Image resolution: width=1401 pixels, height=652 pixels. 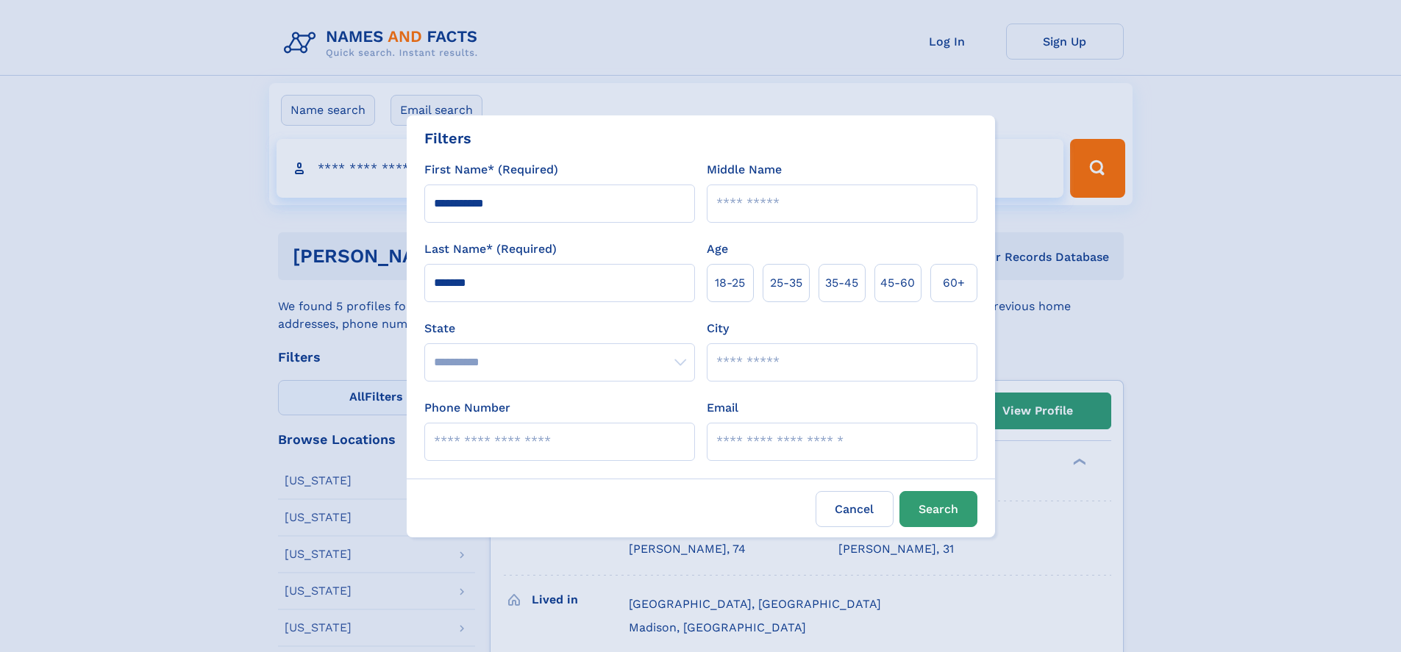 I want to click on span: 60+, so click(x=954, y=283).